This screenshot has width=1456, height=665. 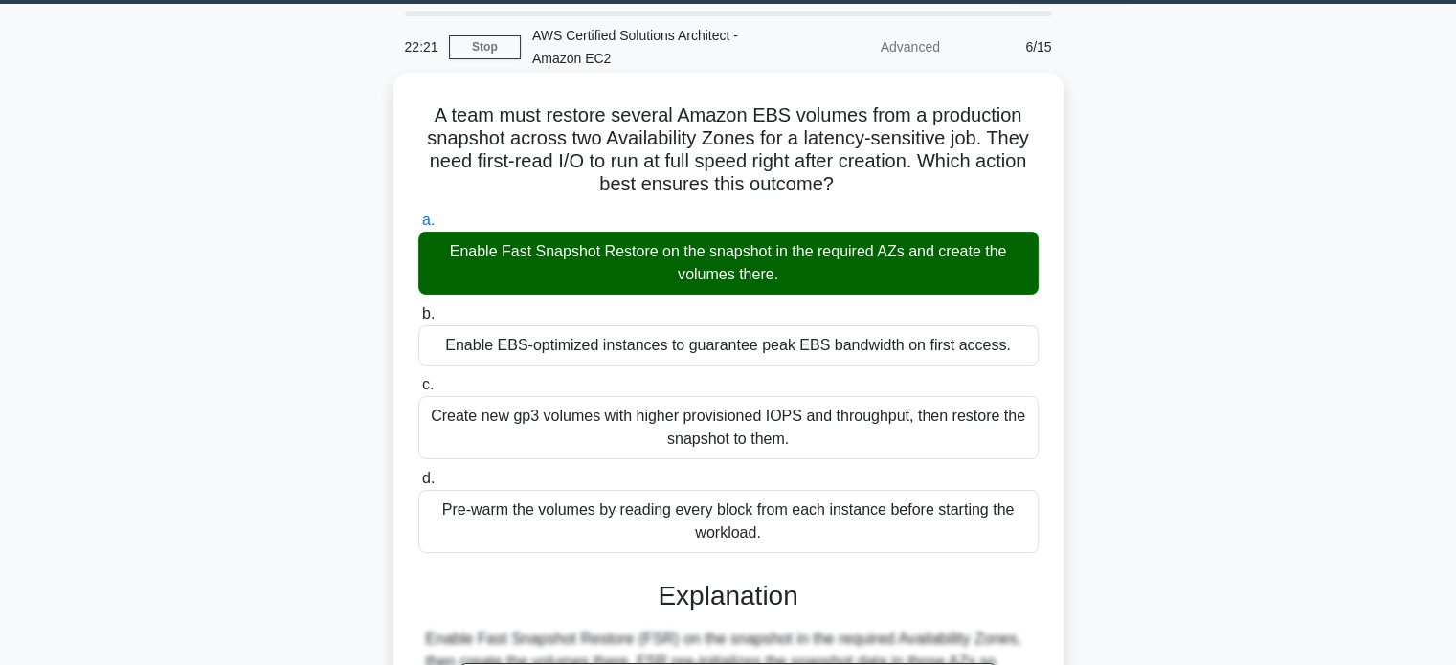 What do you see at coordinates (729, 263) in the screenshot?
I see `div: Enable Fast Snapshot Restore on the snapshot in the required AZs and create the volumes there.` at bounding box center [729, 263].